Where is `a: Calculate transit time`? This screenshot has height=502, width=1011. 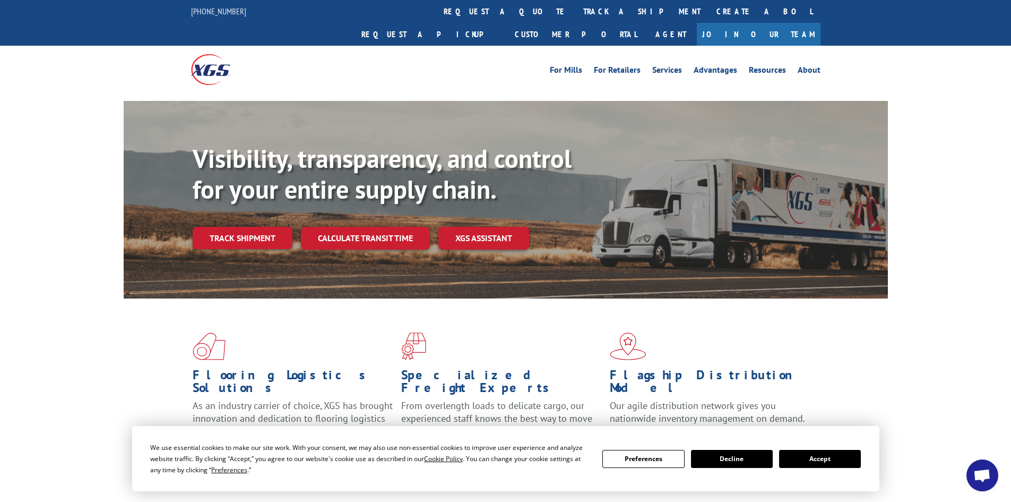
a: Calculate transit time is located at coordinates (365, 238).